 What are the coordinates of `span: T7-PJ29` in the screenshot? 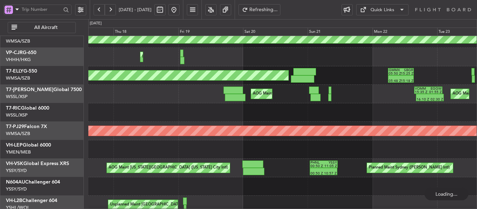 It's located at (15, 127).